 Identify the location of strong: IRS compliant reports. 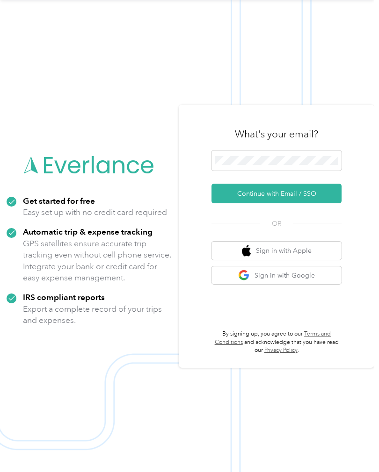
(64, 297).